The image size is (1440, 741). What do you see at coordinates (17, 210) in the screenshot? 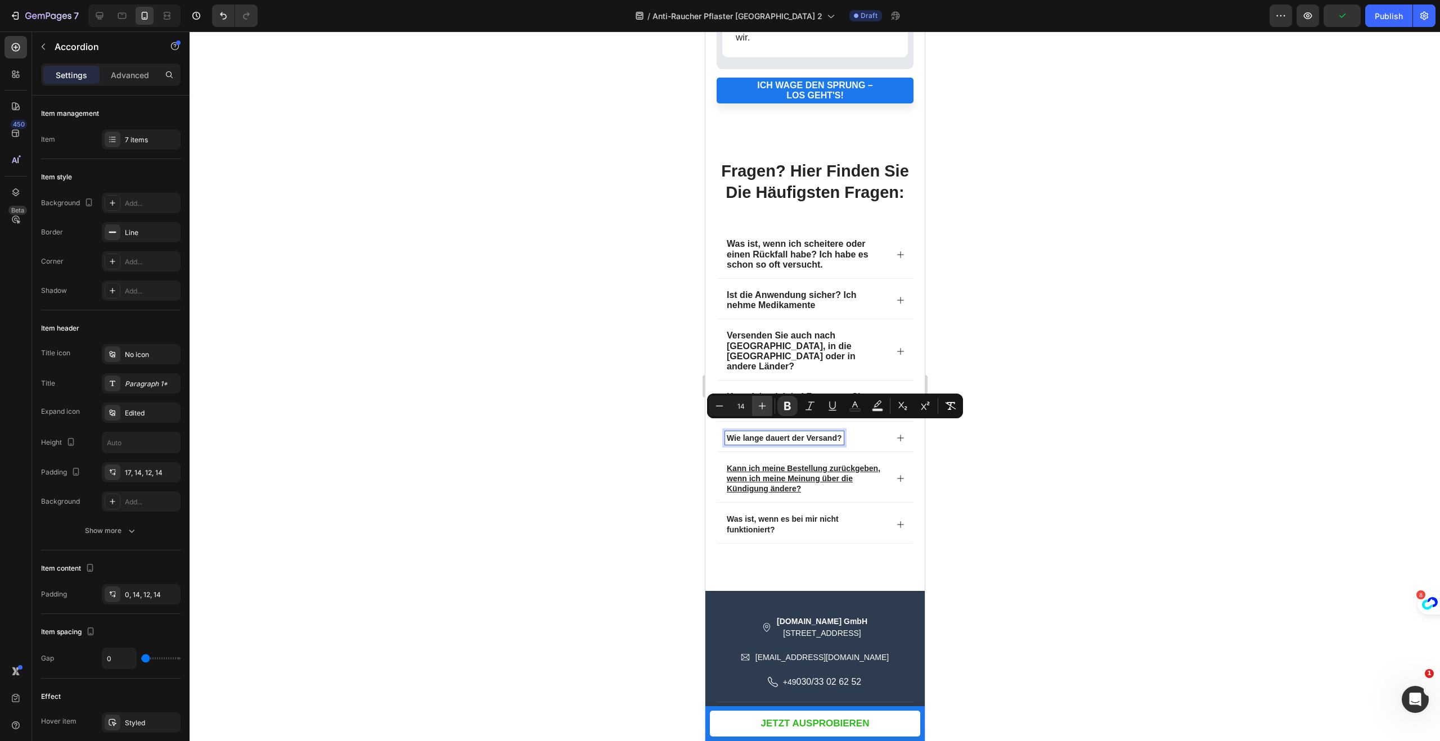
I see `div: Beta` at bounding box center [17, 210].